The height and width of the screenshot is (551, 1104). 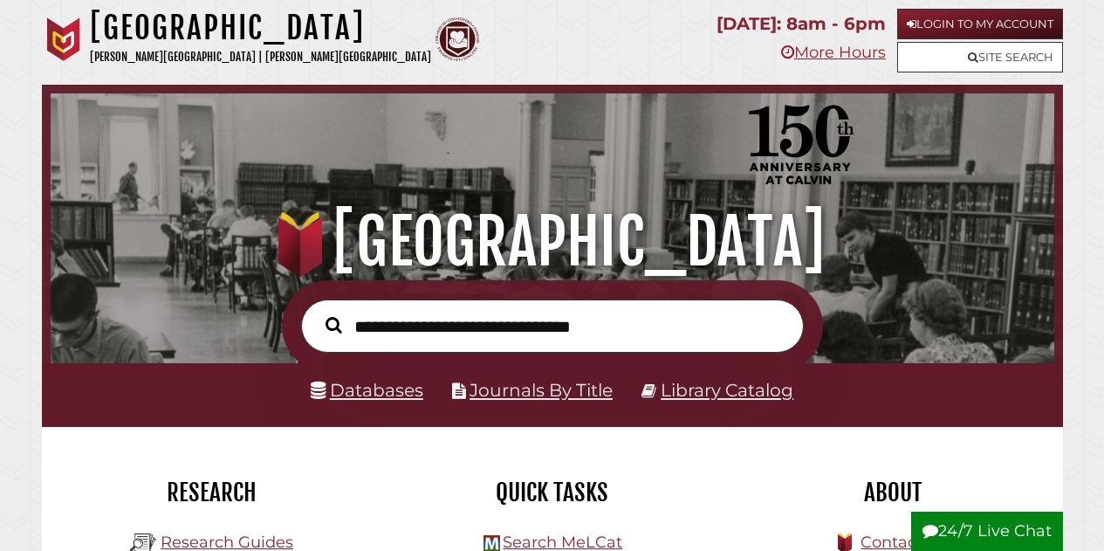 I want to click on h2: Research, so click(x=212, y=492).